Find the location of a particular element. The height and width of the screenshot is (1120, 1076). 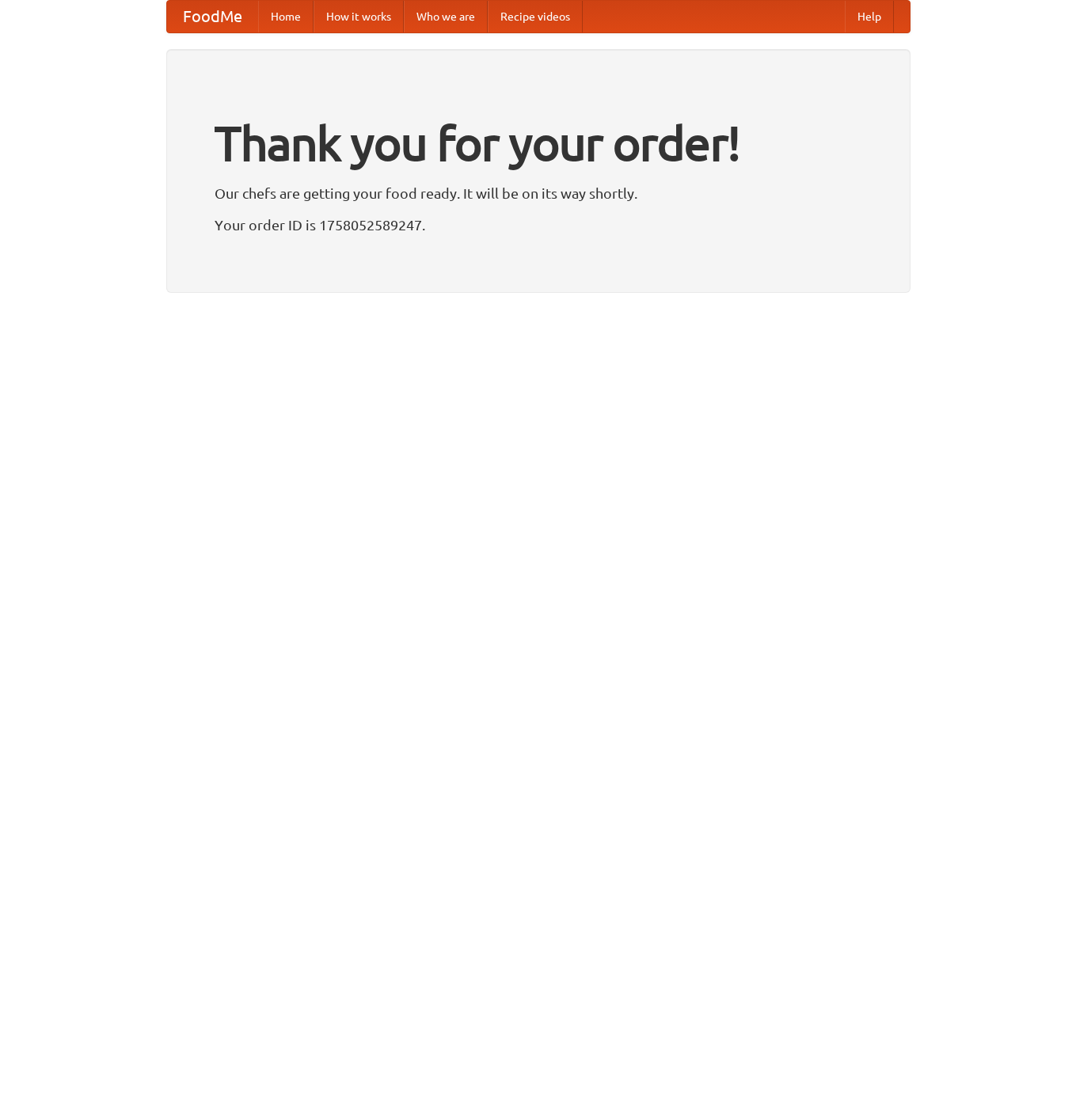

a: How it works is located at coordinates (359, 17).